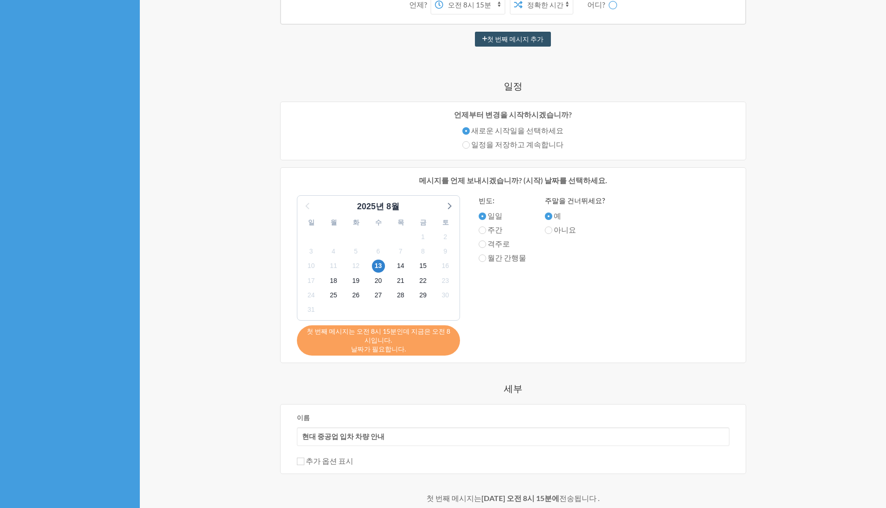 The width and height of the screenshot is (886, 508). Describe the element at coordinates (495, 229) in the screenshot. I see `font: 주간` at that location.